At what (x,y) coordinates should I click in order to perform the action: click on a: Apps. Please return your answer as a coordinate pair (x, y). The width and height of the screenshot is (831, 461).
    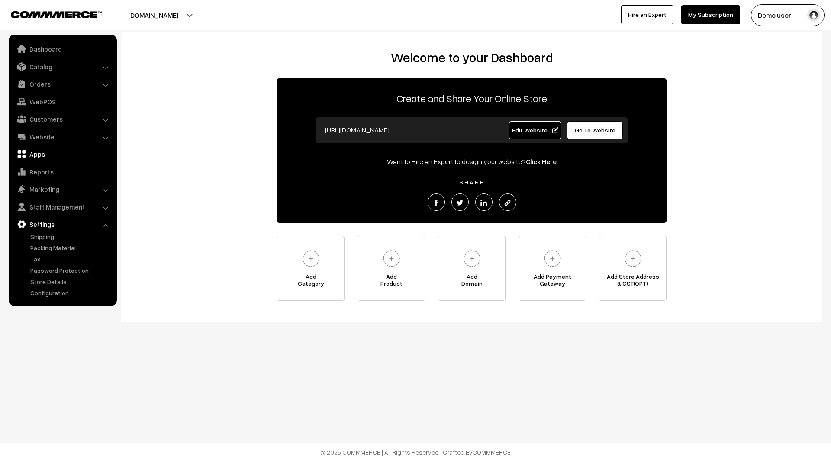
    Looking at the image, I should click on (62, 154).